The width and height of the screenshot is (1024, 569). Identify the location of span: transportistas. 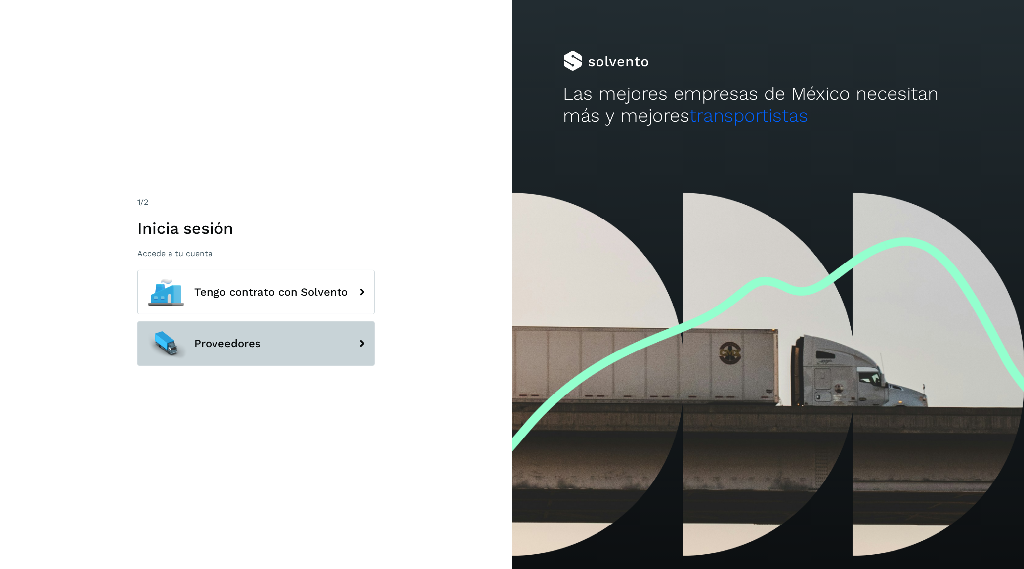
(749, 115).